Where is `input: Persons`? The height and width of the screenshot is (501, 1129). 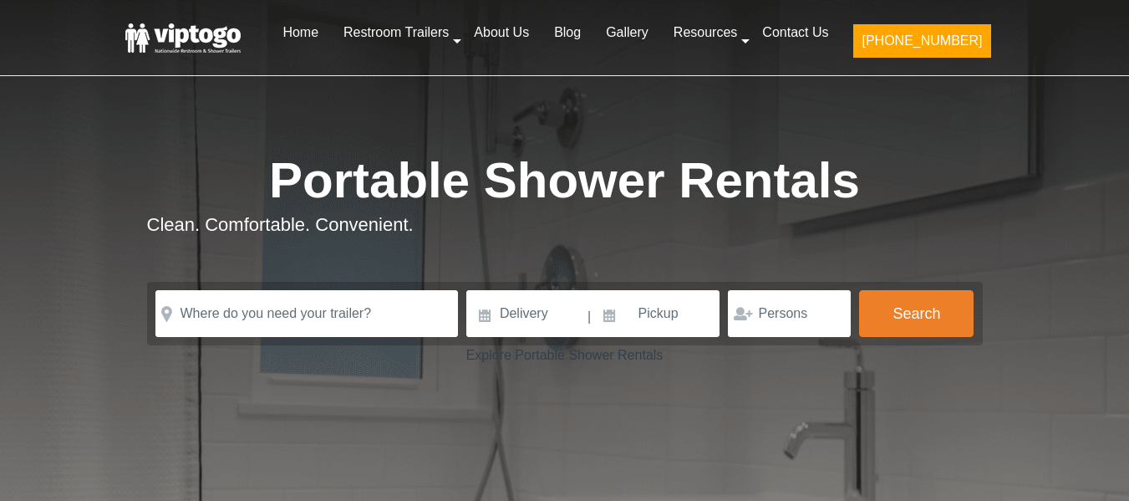
input: Persons is located at coordinates (789, 313).